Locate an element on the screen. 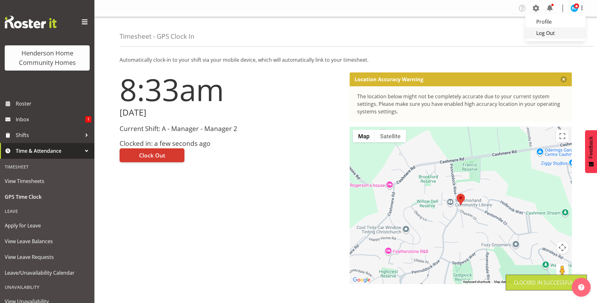  a: GPS Time Clock is located at coordinates (47, 197).